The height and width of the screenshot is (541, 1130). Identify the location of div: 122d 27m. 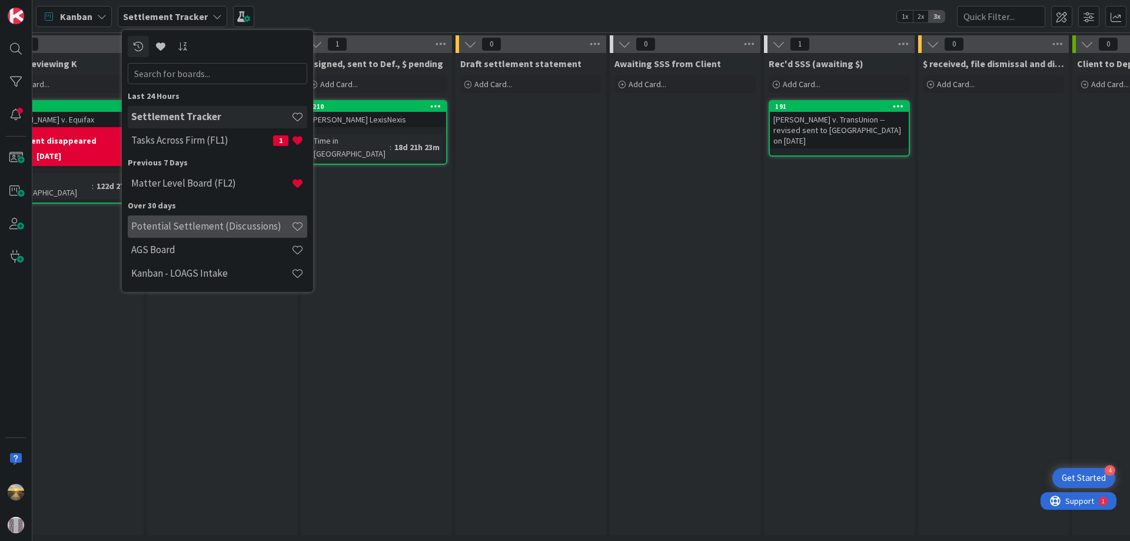
(114, 186).